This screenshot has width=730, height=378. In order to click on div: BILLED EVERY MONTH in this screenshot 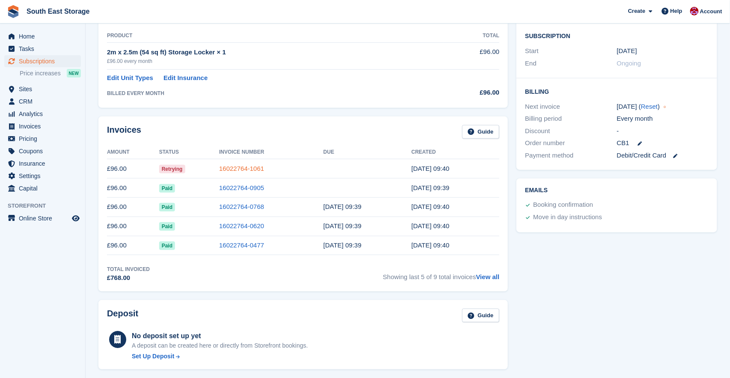, I will do `click(275, 93)`.